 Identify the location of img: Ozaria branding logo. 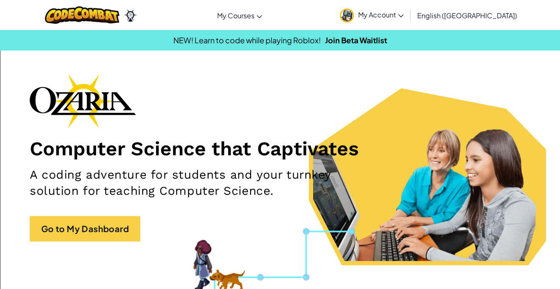
(83, 101).